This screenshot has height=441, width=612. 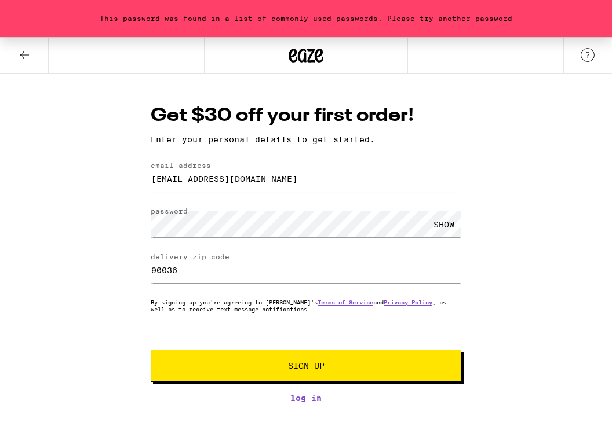 What do you see at coordinates (306, 366) in the screenshot?
I see `span: Sign Up` at bounding box center [306, 366].